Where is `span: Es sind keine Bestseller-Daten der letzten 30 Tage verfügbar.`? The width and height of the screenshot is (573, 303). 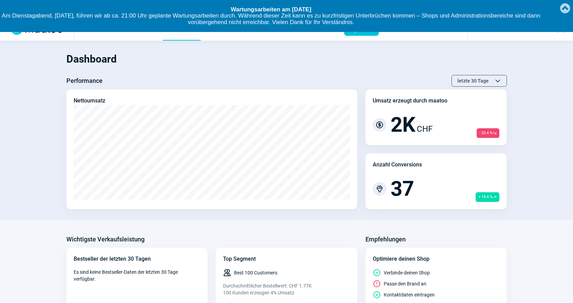
span: Es sind keine Bestseller-Daten der letzten 30 Tage verfügbar. is located at coordinates (137, 275).